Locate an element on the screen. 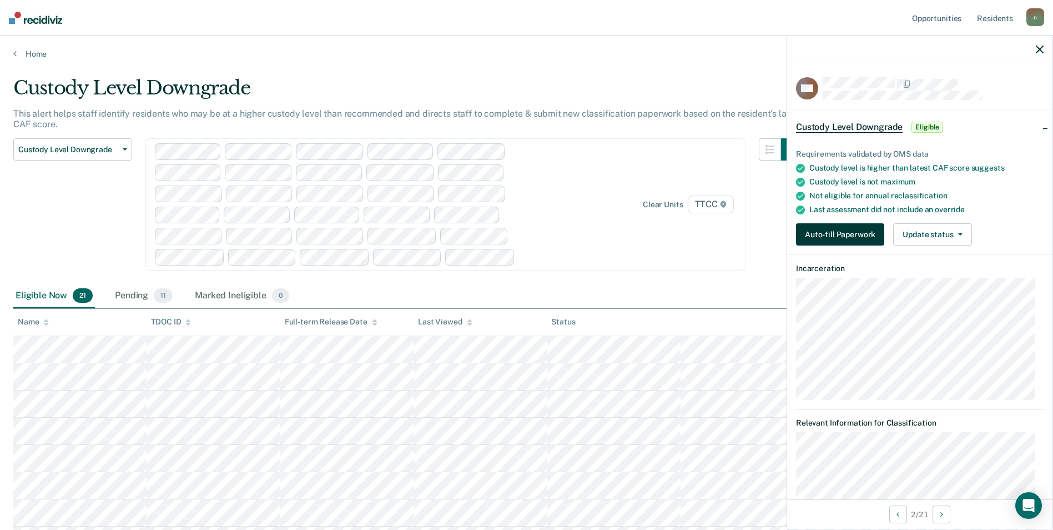  div: Clear units is located at coordinates (663, 204).